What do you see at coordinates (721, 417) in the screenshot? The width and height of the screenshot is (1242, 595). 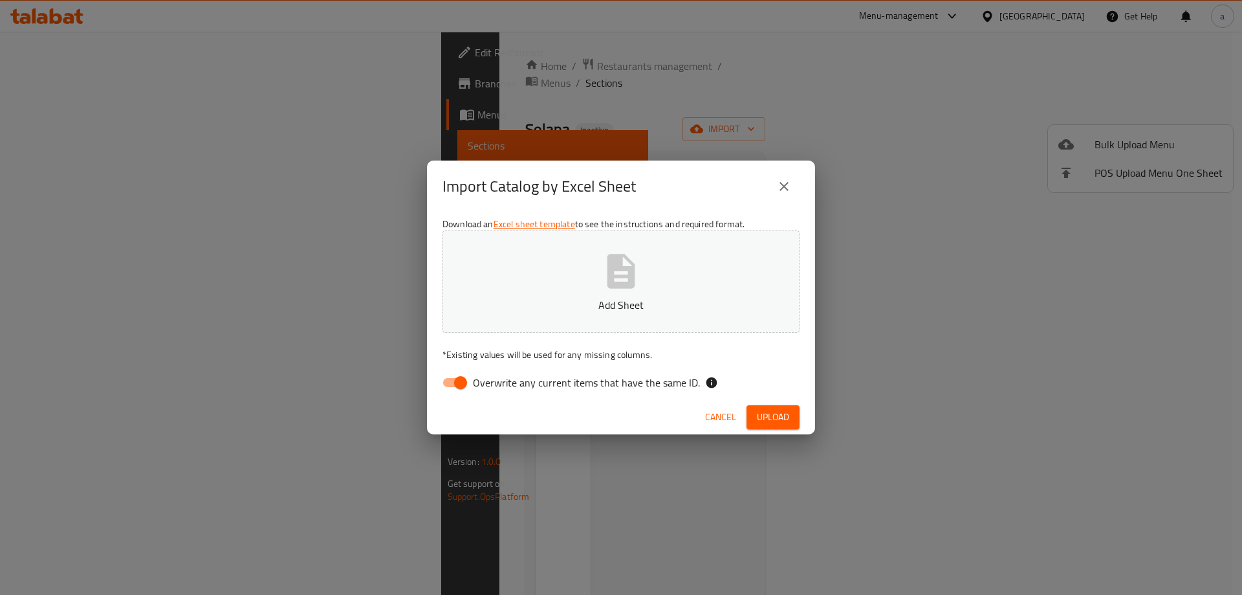 I see `button: Cancel` at bounding box center [721, 417].